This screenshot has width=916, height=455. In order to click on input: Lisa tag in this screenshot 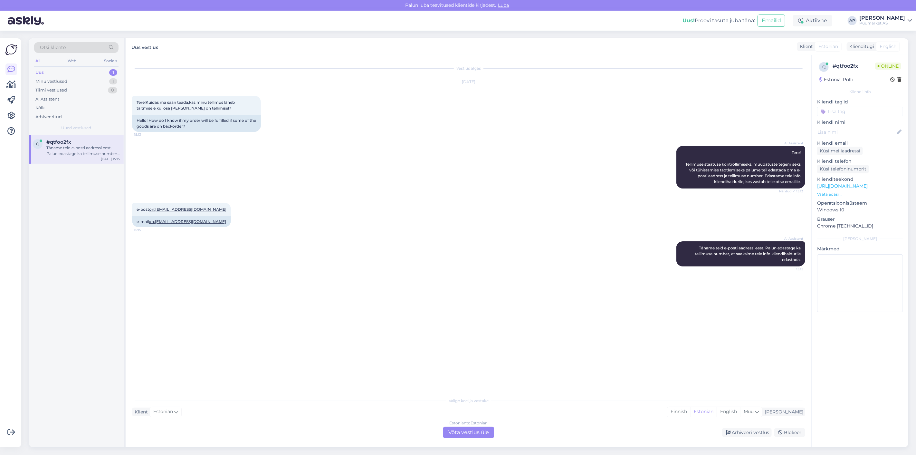, I will do `click(860, 111)`.